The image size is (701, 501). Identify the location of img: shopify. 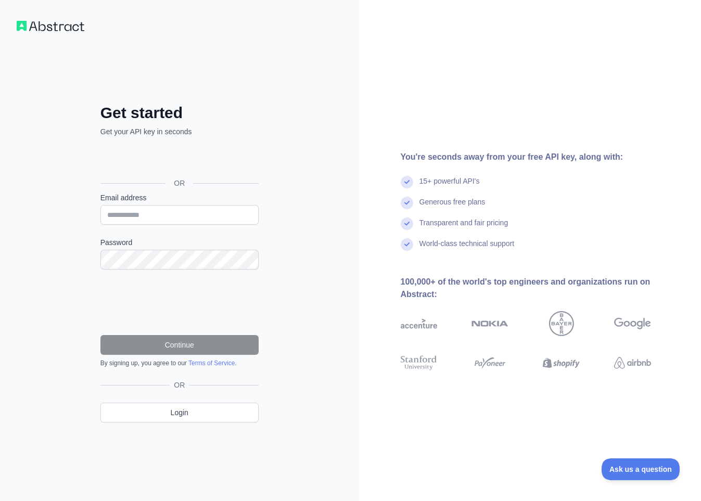
(561, 363).